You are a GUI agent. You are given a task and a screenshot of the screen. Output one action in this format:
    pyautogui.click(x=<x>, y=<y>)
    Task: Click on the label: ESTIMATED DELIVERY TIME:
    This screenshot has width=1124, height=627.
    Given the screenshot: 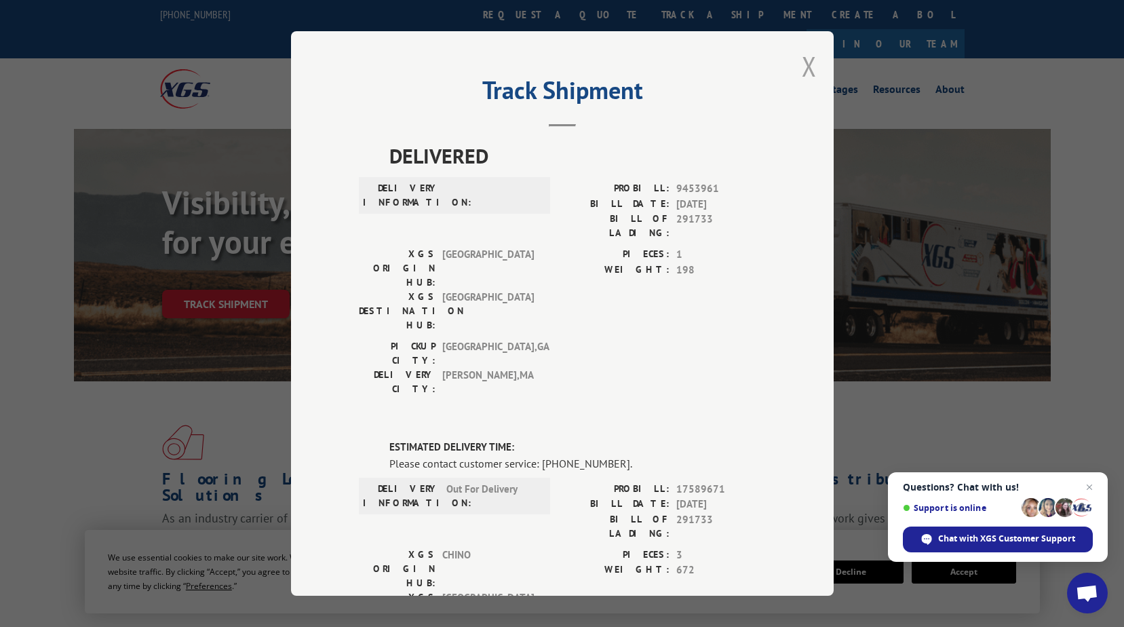 What is the action you would take?
    pyautogui.click(x=577, y=447)
    